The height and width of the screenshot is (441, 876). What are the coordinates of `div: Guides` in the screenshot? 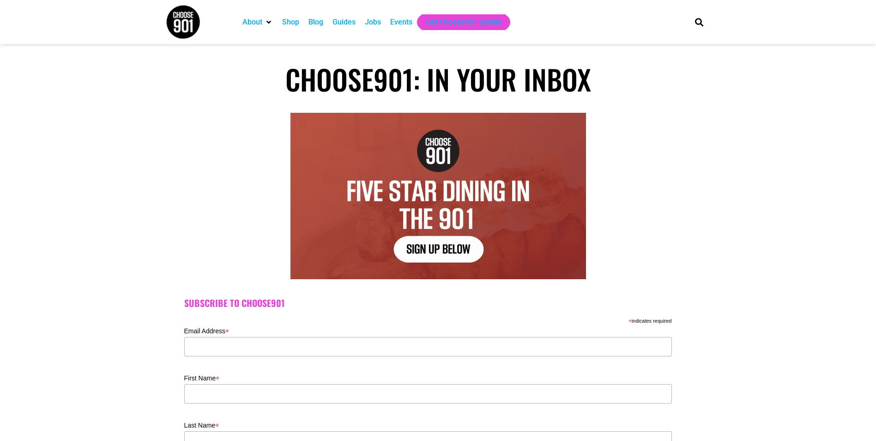 It's located at (344, 22).